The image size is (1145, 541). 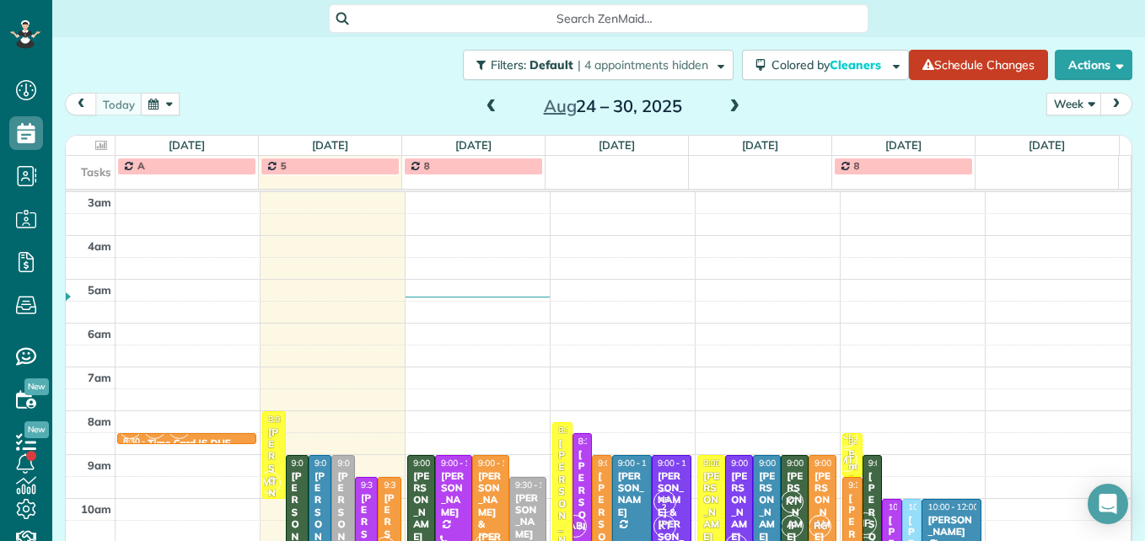 What do you see at coordinates (99, 422) in the screenshot?
I see `span: 8am` at bounding box center [99, 422].